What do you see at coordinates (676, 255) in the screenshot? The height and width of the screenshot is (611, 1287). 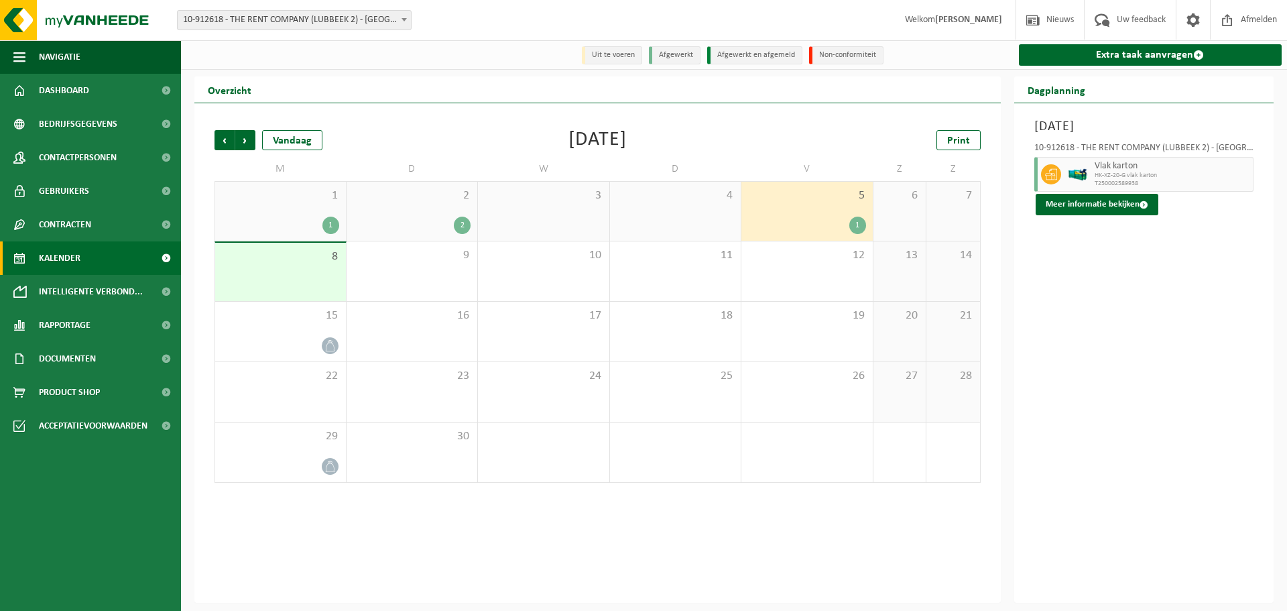 I see `span: 11` at bounding box center [676, 255].